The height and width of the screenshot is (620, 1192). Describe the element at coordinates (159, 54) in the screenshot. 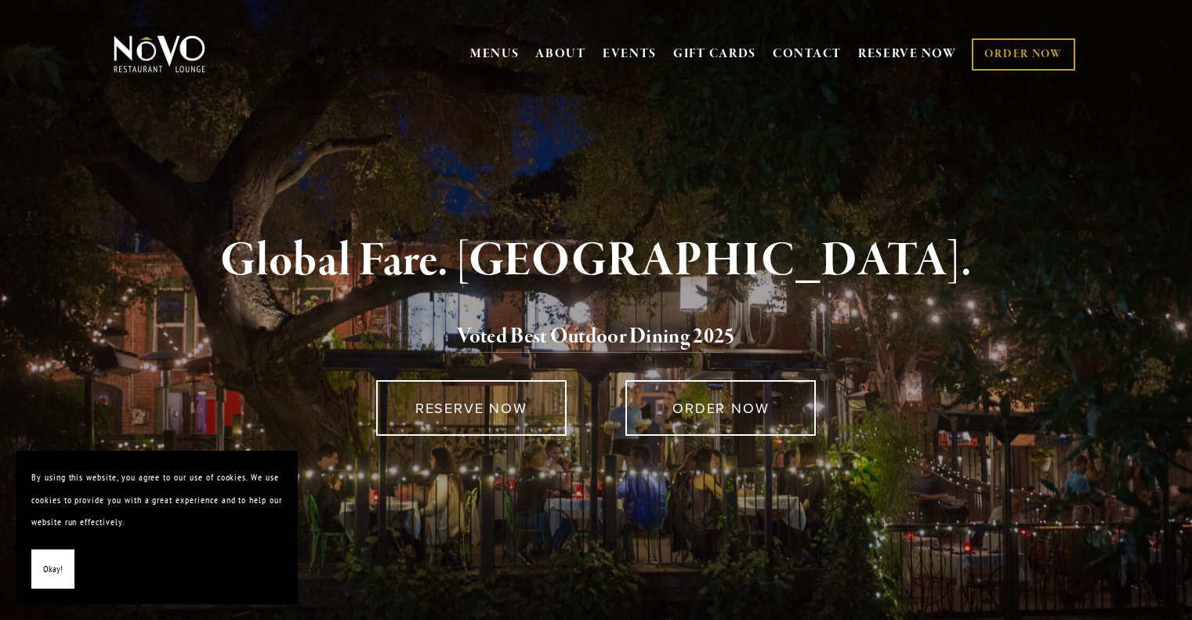

I see `img: Novo Restaurant &amp; Lounge` at that location.